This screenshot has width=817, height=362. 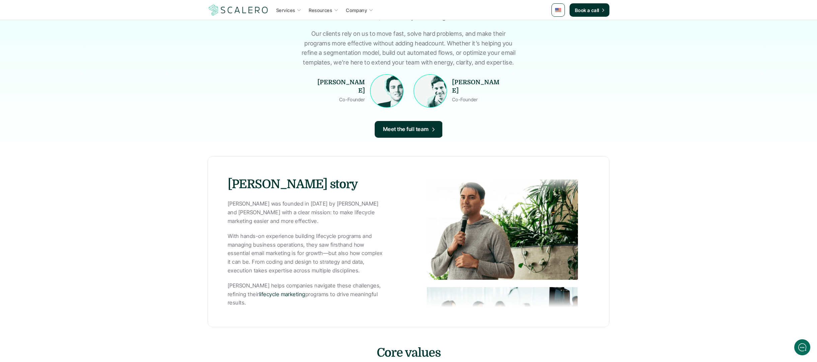 I want to click on p: Resources, so click(x=320, y=10).